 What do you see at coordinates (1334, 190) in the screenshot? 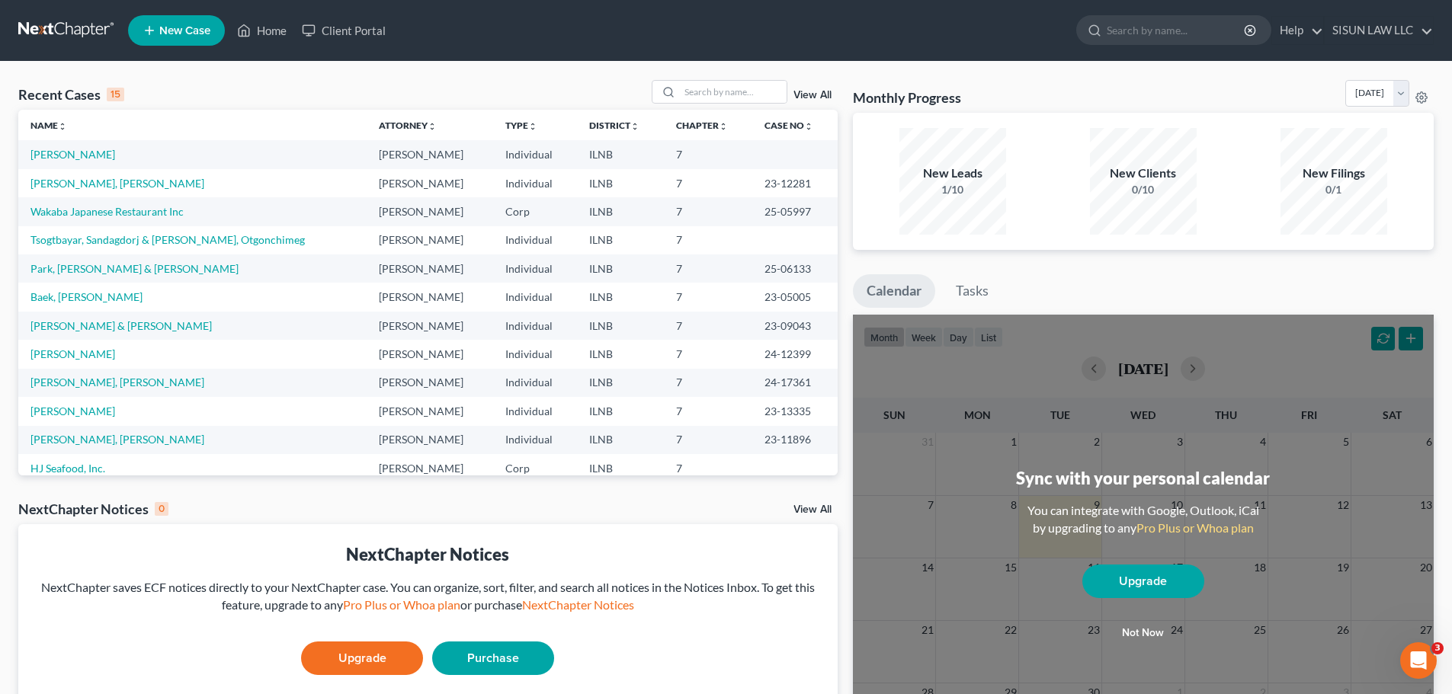
I see `div: 0/1` at bounding box center [1334, 190].